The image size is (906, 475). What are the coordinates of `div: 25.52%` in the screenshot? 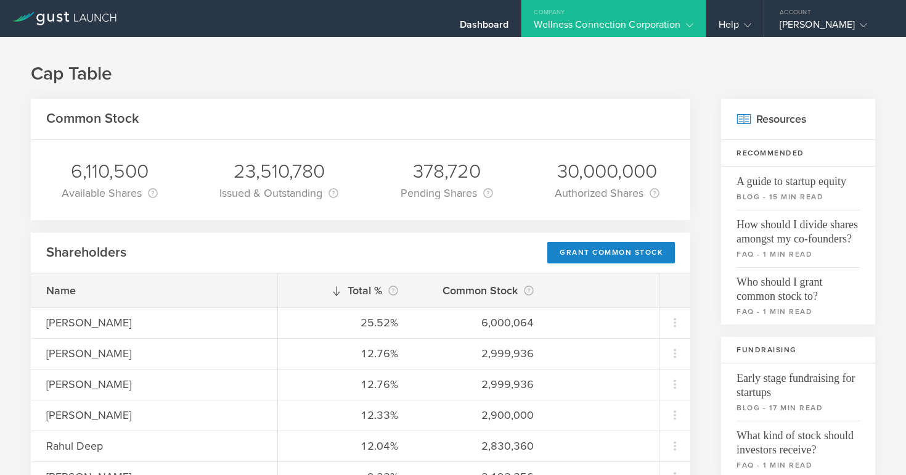 It's located at (346, 322).